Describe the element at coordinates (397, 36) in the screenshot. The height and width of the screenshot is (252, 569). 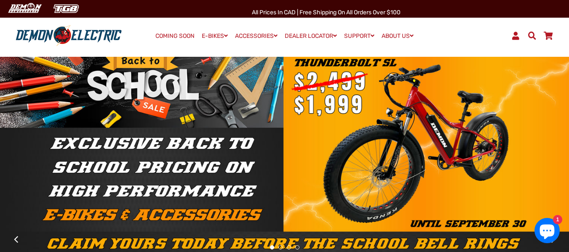
I see `a: ABOUT US` at that location.